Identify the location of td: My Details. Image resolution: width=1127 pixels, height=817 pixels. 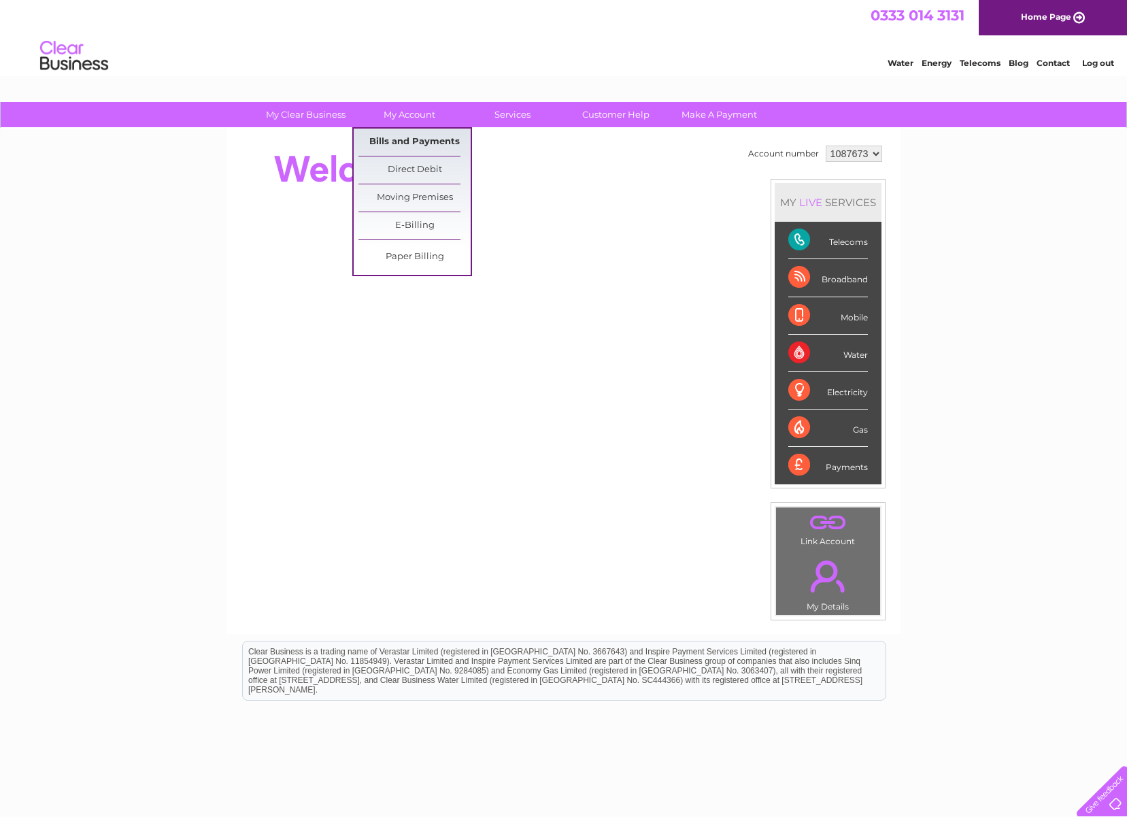
(828, 582).